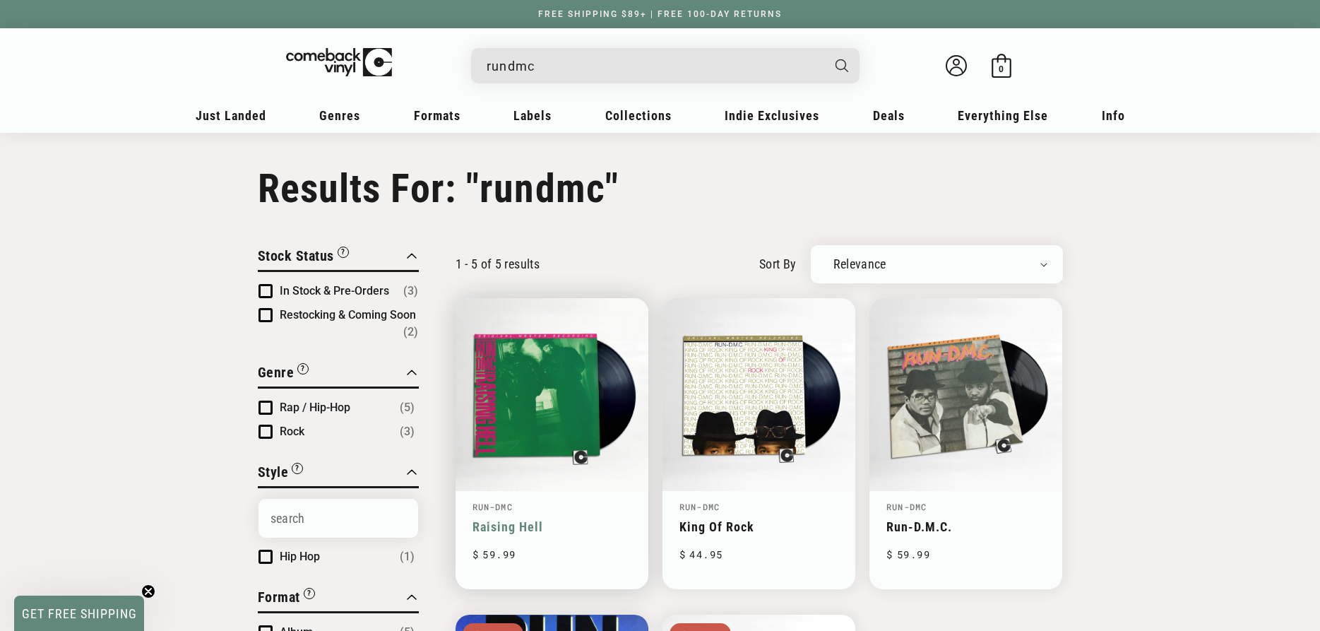 Image resolution: width=1320 pixels, height=631 pixels. I want to click on span: Number of products: (1), so click(407, 557).